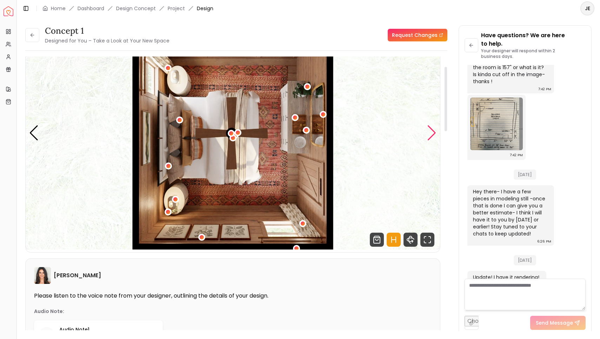 The height and width of the screenshot is (339, 600). I want to click on svg: Shop Products from this design, so click(377, 239).